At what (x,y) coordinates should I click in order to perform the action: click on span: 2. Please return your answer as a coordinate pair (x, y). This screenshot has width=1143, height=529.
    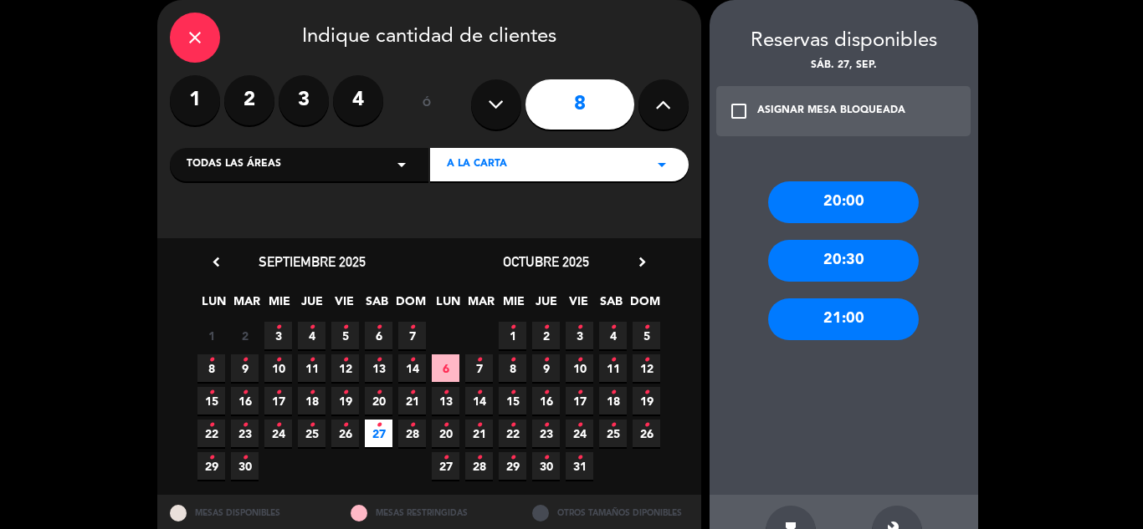
    Looking at the image, I should click on (244, 335).